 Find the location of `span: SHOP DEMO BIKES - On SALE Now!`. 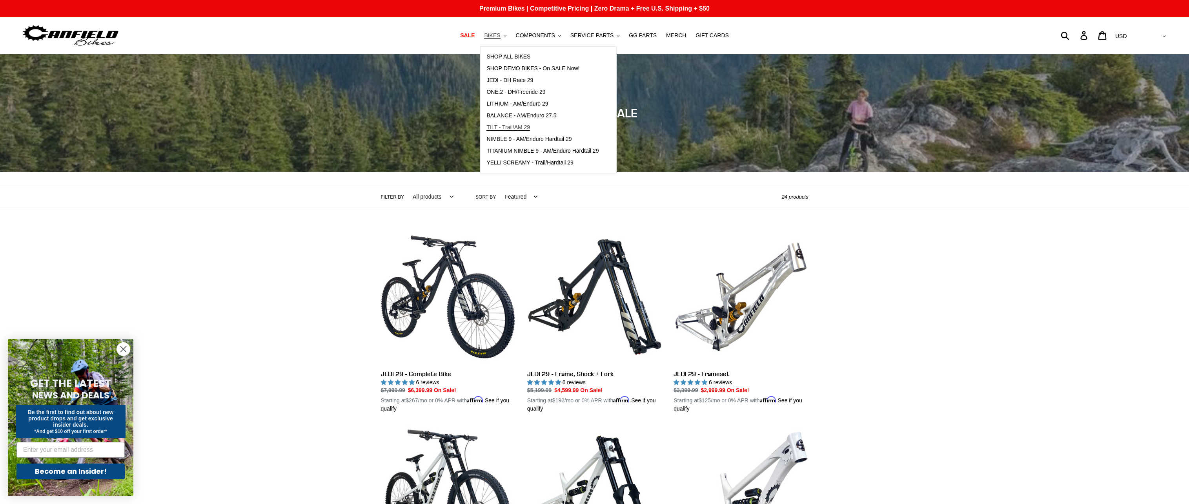

span: SHOP DEMO BIKES - On SALE Now! is located at coordinates (533, 68).